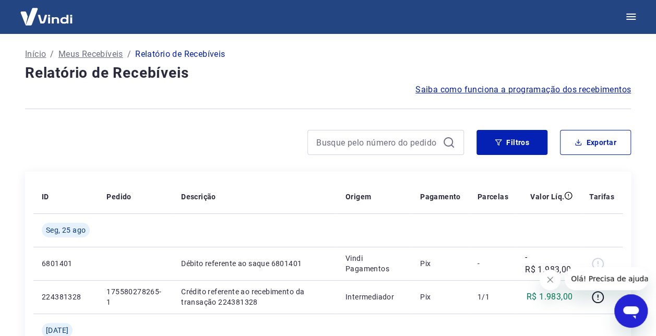  What do you see at coordinates (255, 297) in the screenshot?
I see `p: Crédito referente ao recebimento da transação 224381328` at bounding box center [255, 297].